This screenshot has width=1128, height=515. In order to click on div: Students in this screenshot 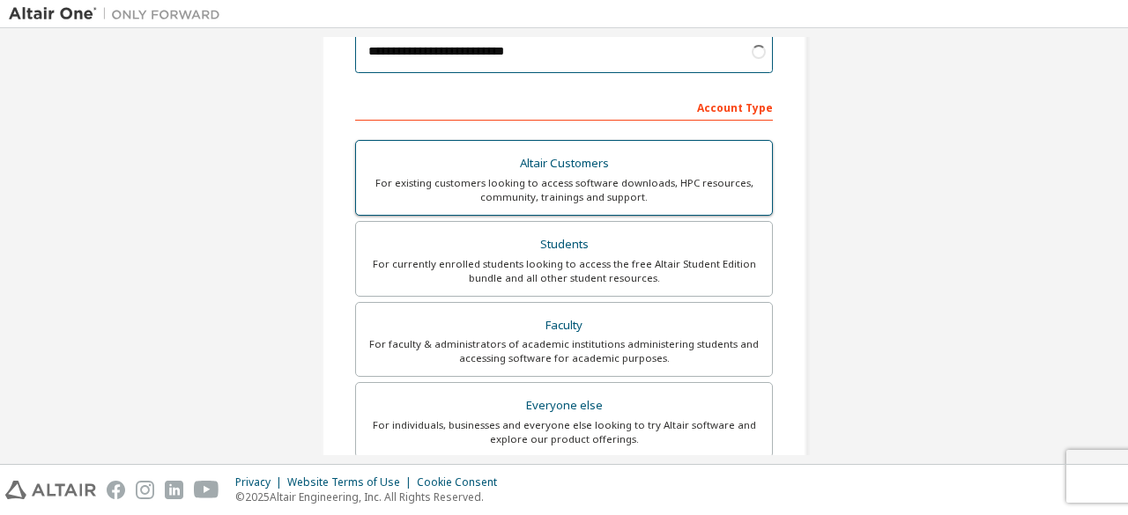, I will do `click(564, 245)`.